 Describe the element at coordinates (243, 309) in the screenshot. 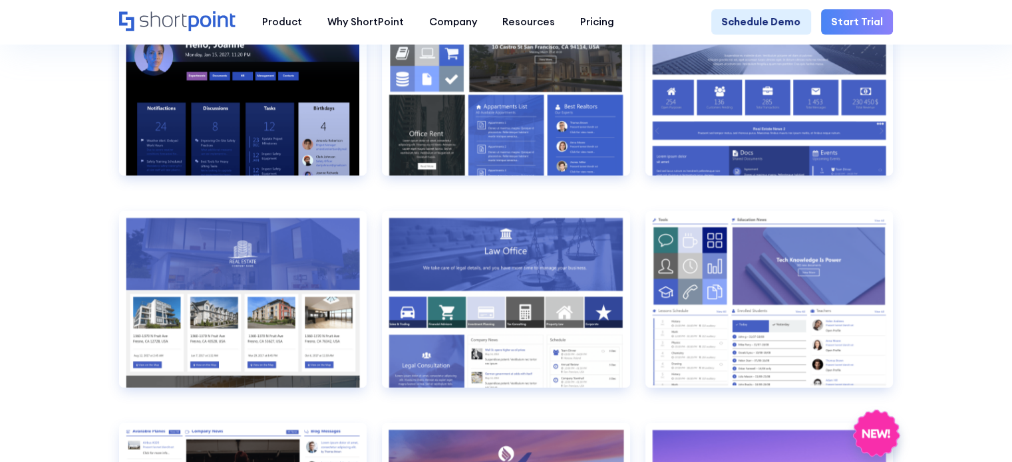

I see `a: Documents 3` at that location.